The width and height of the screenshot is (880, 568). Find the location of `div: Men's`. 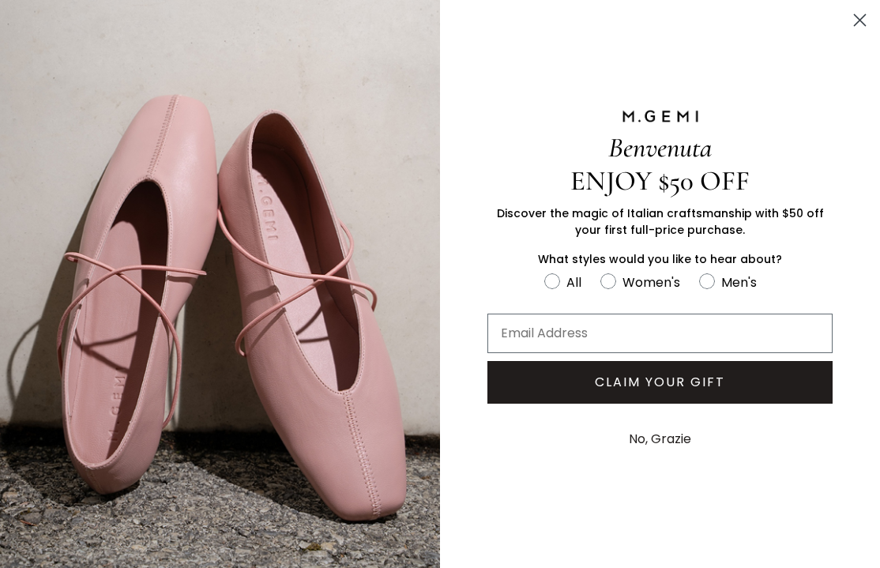

div: Men's is located at coordinates (739, 282).